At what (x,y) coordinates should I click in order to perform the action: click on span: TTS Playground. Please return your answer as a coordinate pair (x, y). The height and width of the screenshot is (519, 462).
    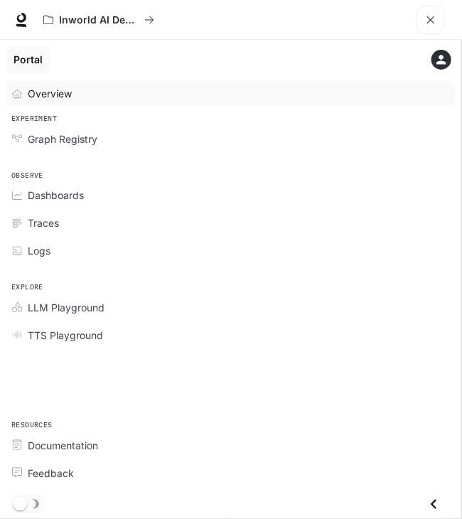
    Looking at the image, I should click on (65, 335).